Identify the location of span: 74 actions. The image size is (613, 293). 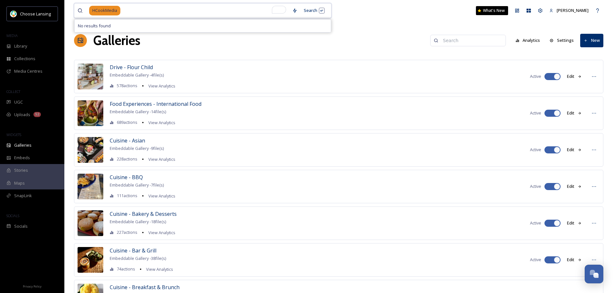
(126, 269).